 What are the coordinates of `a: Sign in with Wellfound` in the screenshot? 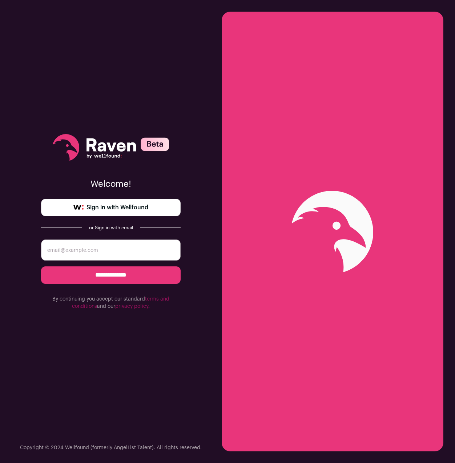 It's located at (111, 208).